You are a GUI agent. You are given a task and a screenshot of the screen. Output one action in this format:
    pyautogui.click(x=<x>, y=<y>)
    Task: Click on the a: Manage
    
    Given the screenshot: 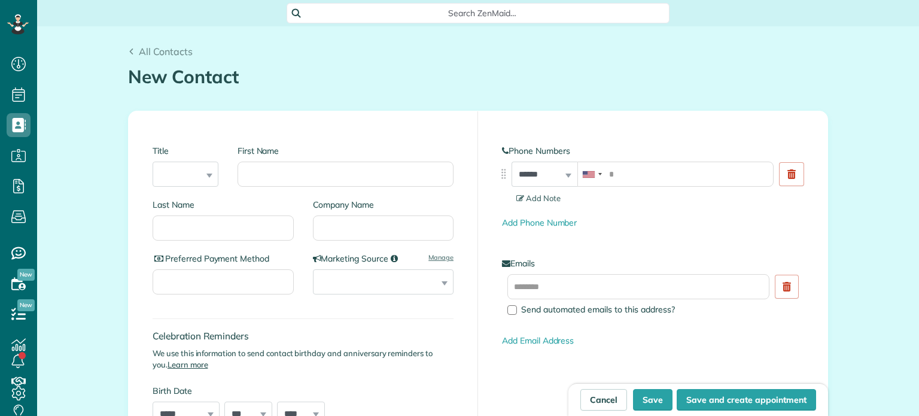 What is the action you would take?
    pyautogui.click(x=441, y=257)
    